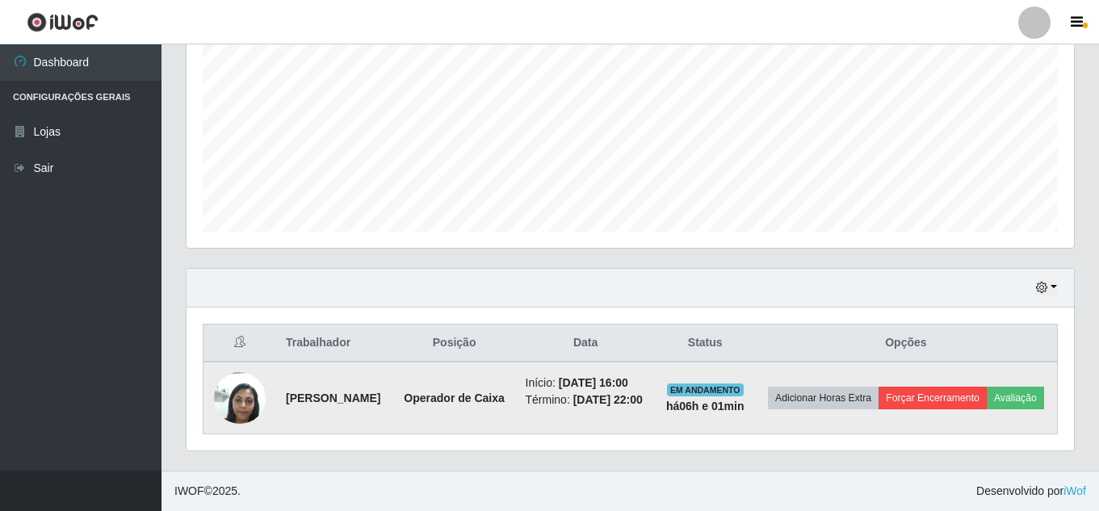 The image size is (1099, 511). I want to click on img: 1678454090194.jpeg, so click(240, 397).